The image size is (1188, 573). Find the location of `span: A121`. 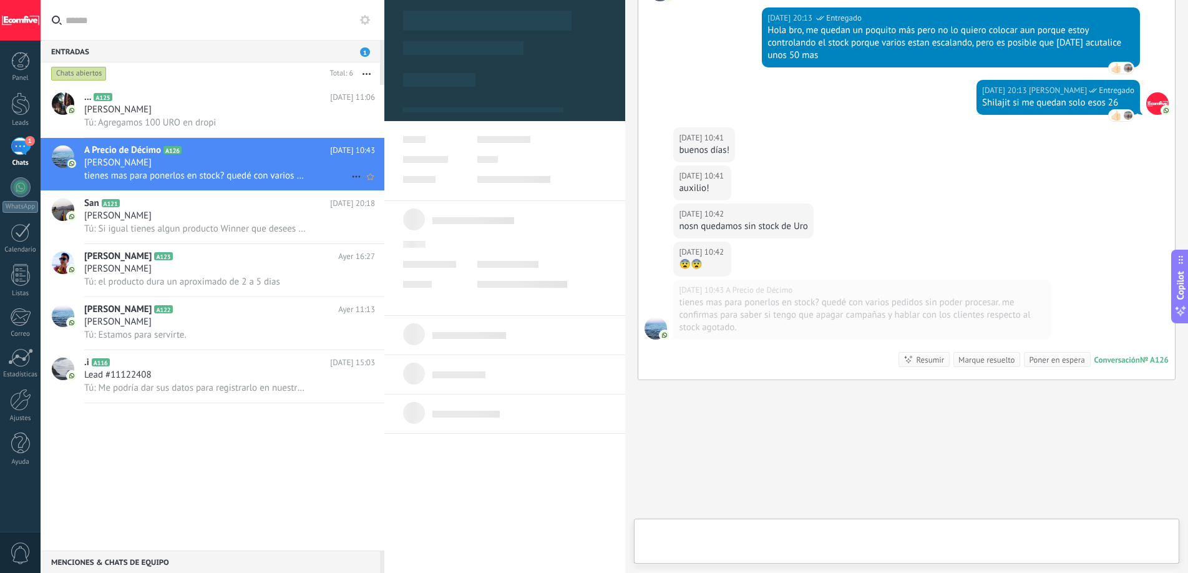

span: A121 is located at coordinates (110, 203).